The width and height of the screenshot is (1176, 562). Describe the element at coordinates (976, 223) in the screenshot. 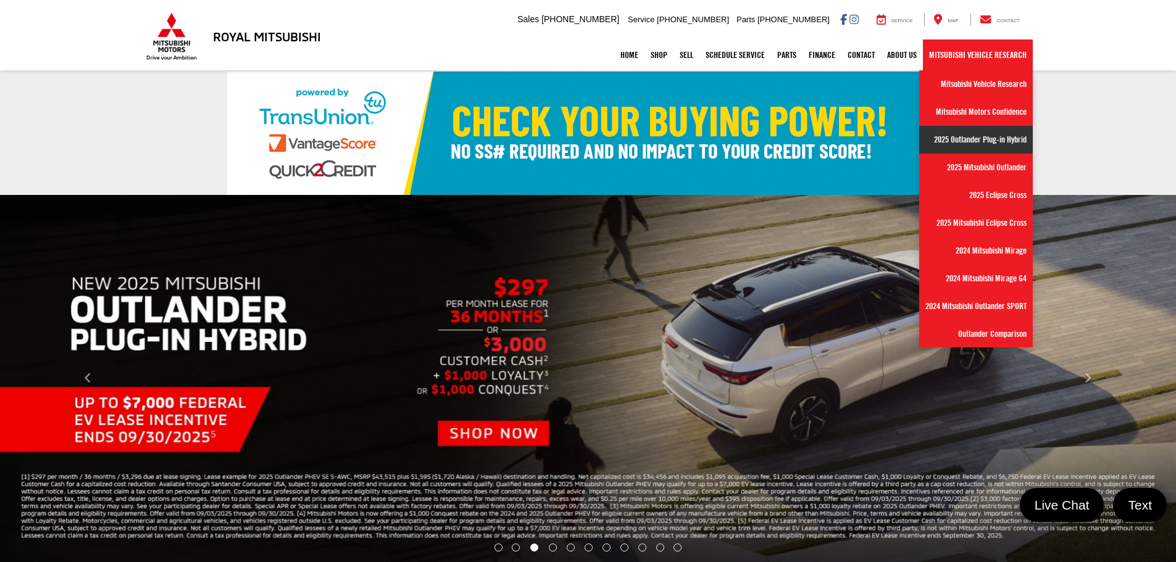

I see `a: 2025 Mitsubishi Eclipse Cross` at that location.